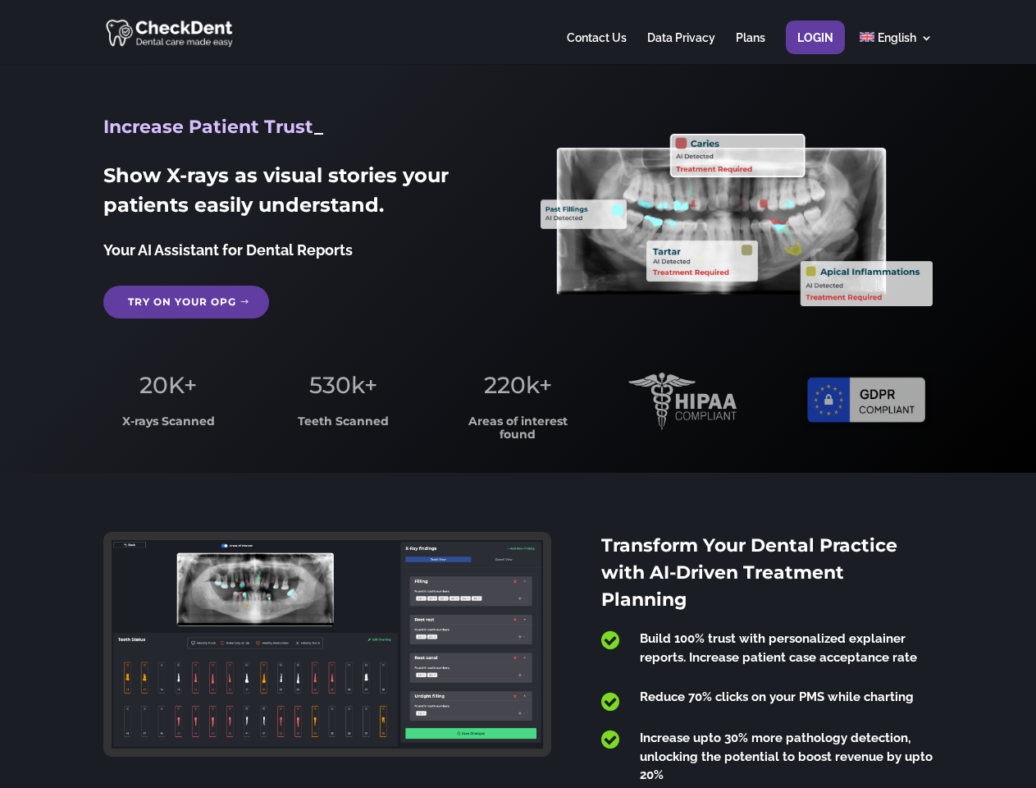 The width and height of the screenshot is (1036, 788). I want to click on span: Build 100% trust with personalized explainer reports. Increase patient case acceptance rate, so click(778, 647).